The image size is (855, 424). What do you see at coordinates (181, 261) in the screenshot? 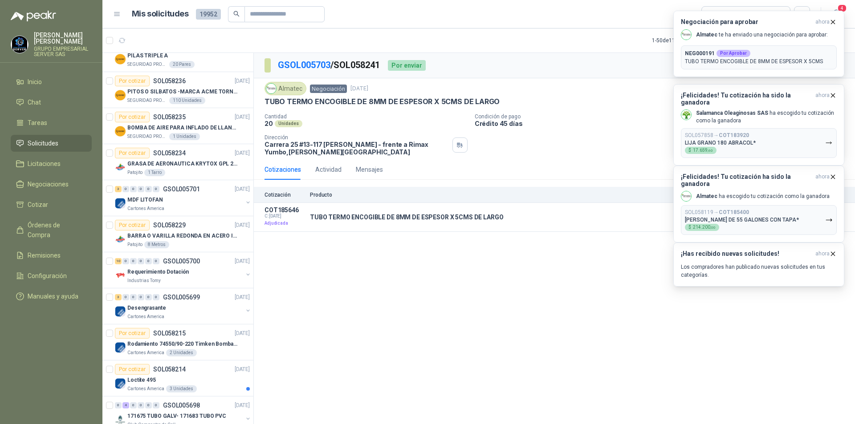
I see `p: GSOL005700` at bounding box center [181, 261].